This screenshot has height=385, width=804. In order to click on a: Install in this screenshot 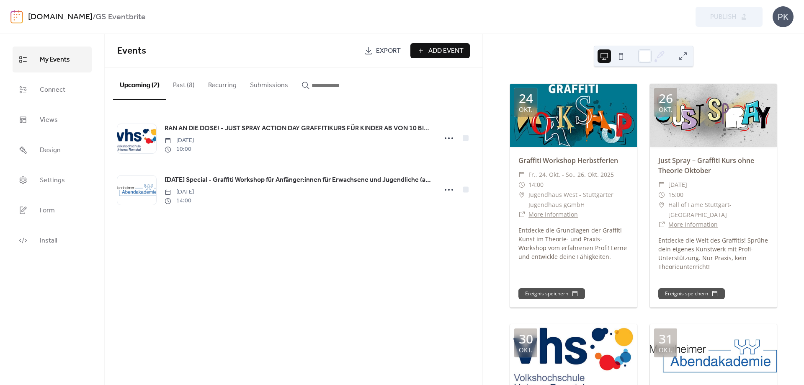, I will do `click(52, 240)`.